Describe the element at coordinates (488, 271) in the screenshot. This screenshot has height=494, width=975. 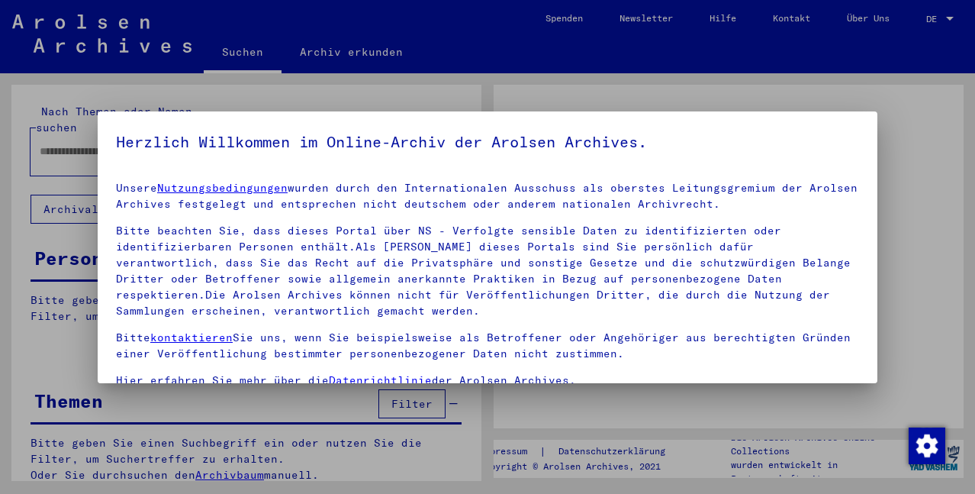
I see `p: Bitte beachten Sie, dass dieses Portal über NS - Verfolgte sensible Daten zu identifizierten oder...` at that location.